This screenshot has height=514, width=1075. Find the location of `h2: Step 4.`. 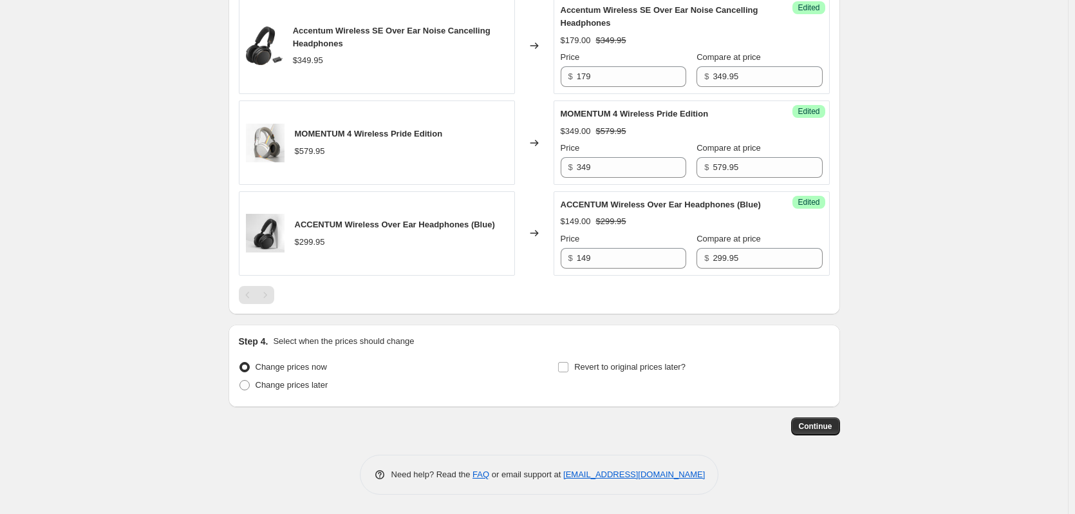

h2: Step 4. is located at coordinates (254, 341).